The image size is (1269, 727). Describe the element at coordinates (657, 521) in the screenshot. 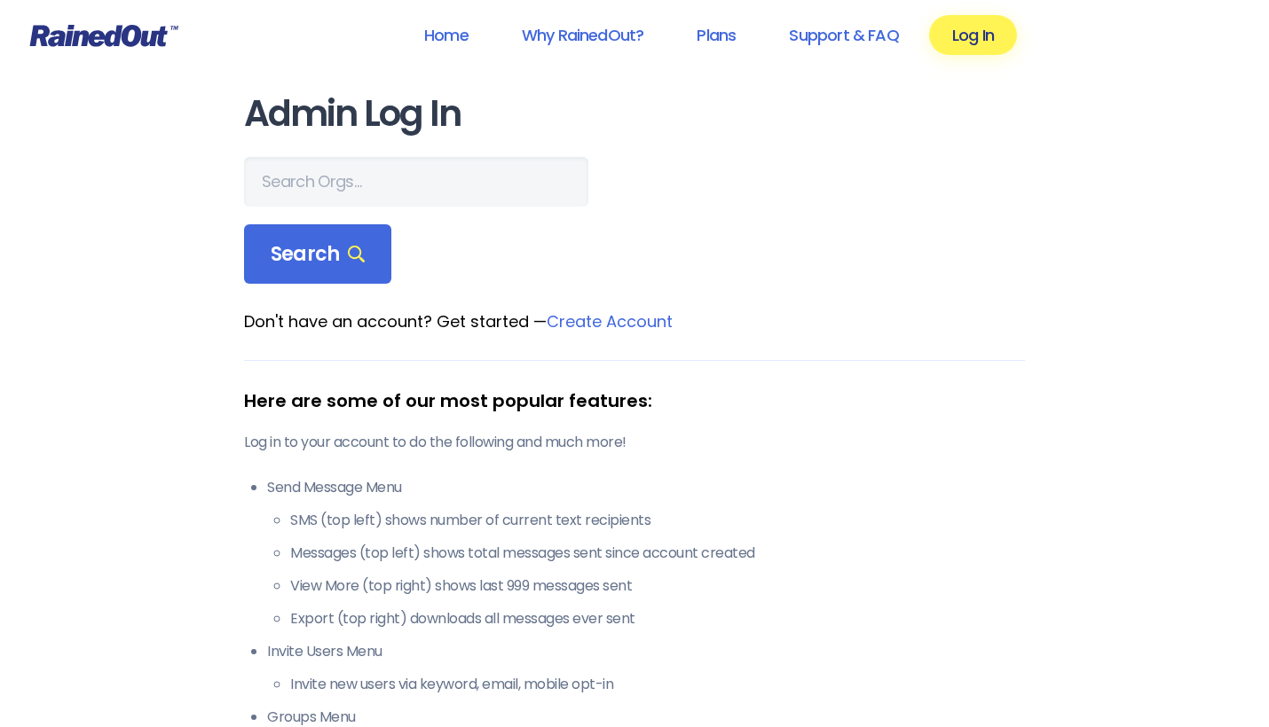

I see `li: SMS (top left) shows number of current text recipients` at that location.